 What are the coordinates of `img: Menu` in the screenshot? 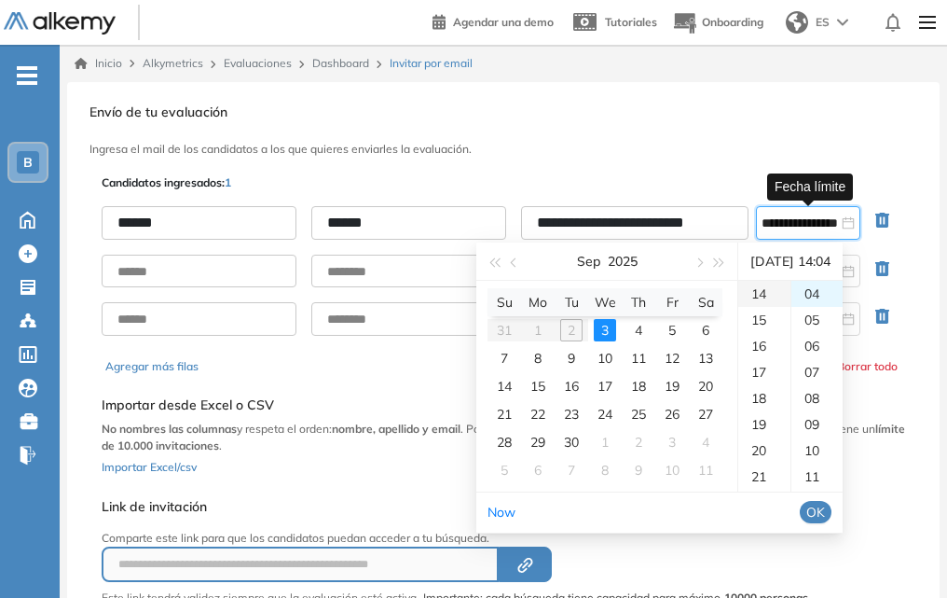 It's located at (928, 22).